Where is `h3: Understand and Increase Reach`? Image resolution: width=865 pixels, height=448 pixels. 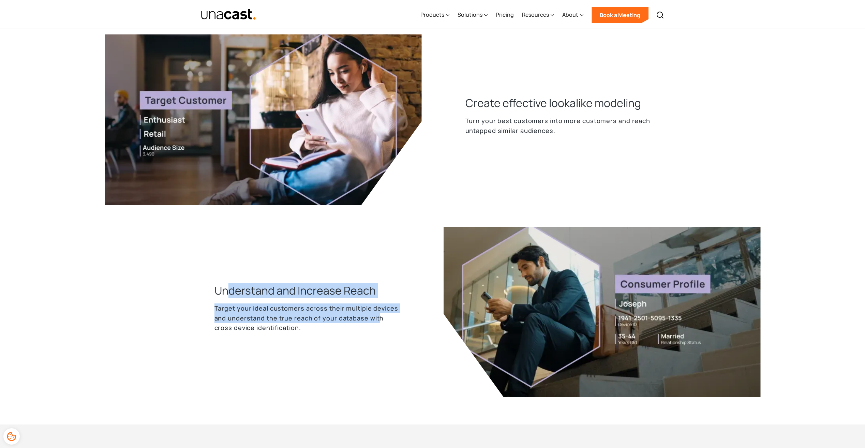 h3: Understand and Increase Reach is located at coordinates (295, 291).